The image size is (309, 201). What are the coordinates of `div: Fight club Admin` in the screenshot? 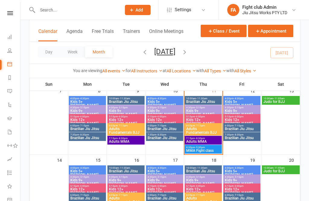 It's located at (264, 7).